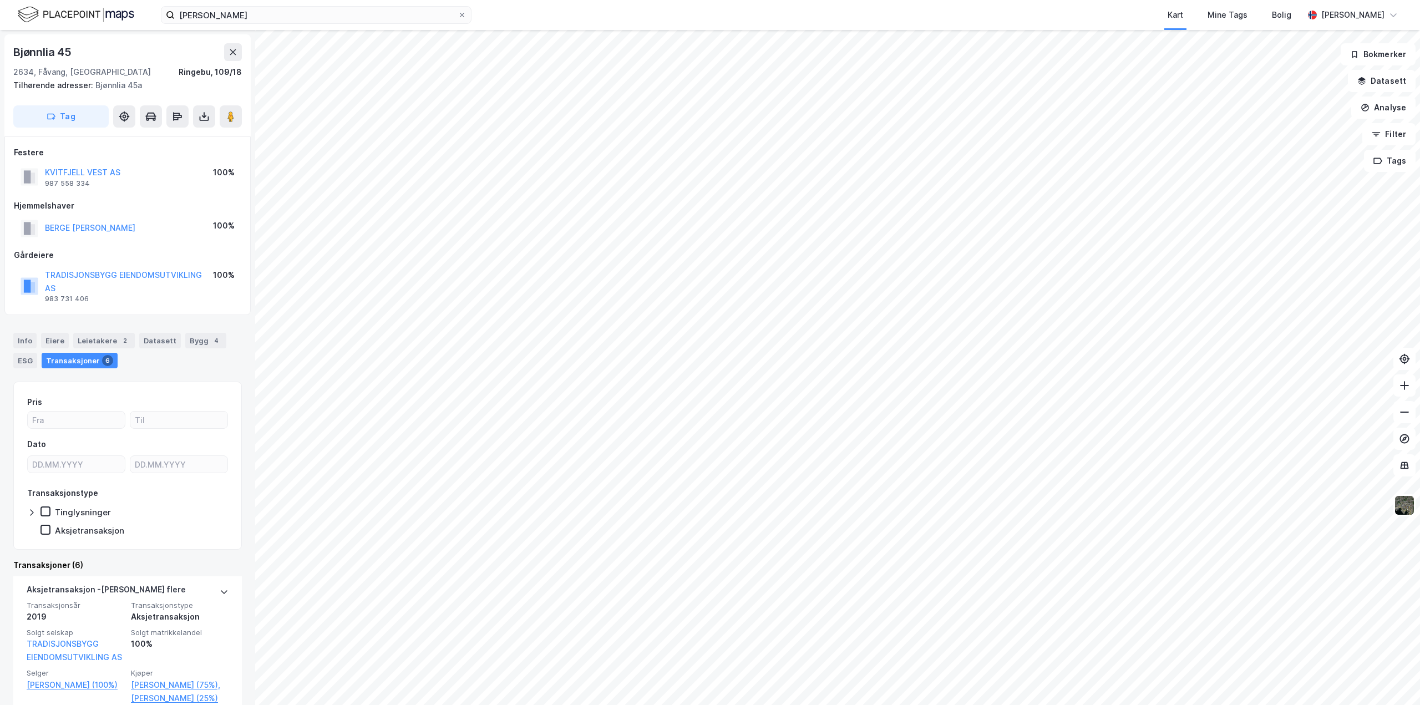  Describe the element at coordinates (25, 341) in the screenshot. I see `div: Info` at that location.